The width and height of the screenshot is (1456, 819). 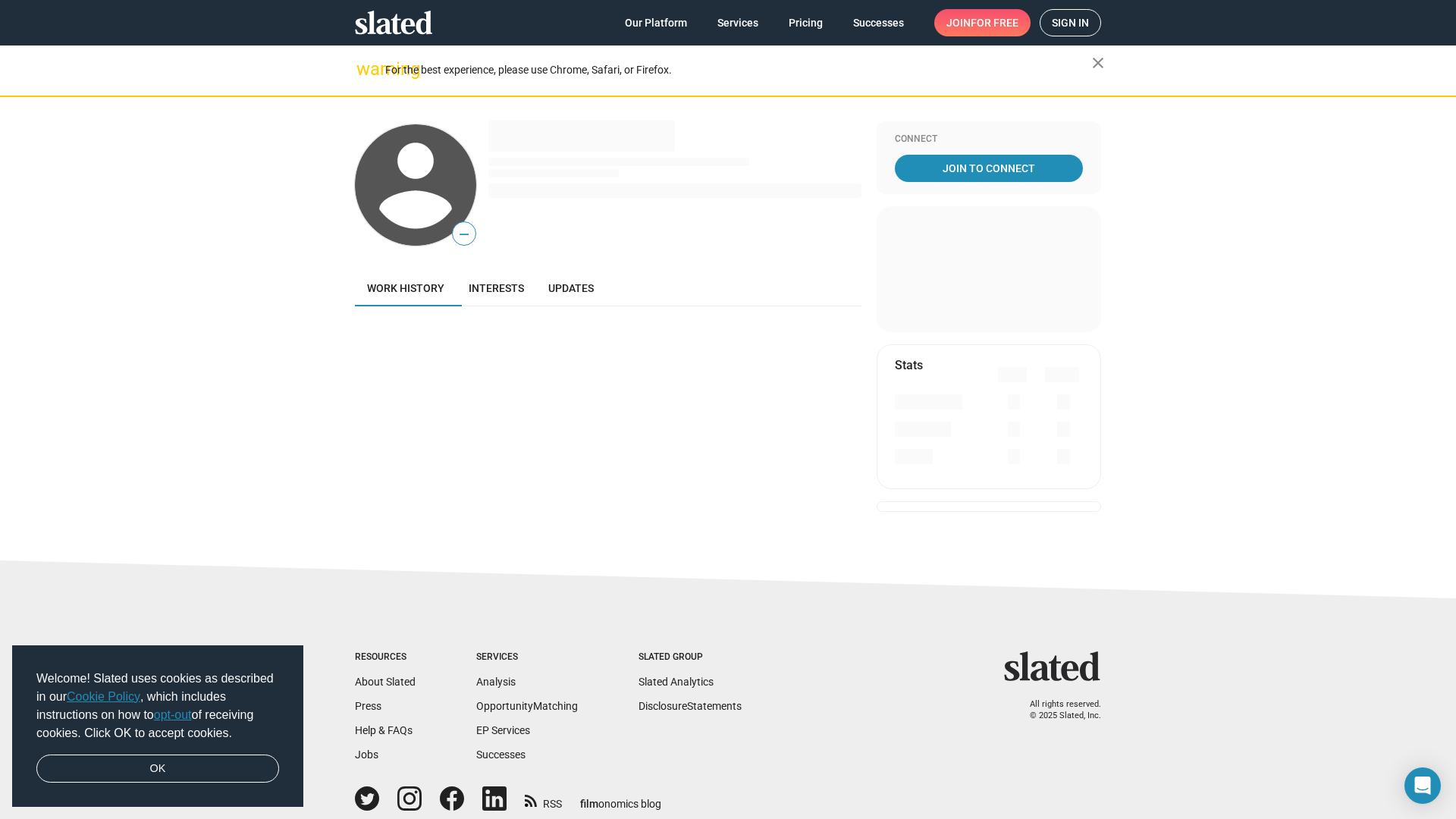 What do you see at coordinates (988, 168) in the screenshot?
I see `a: Join To Connect` at bounding box center [988, 168].